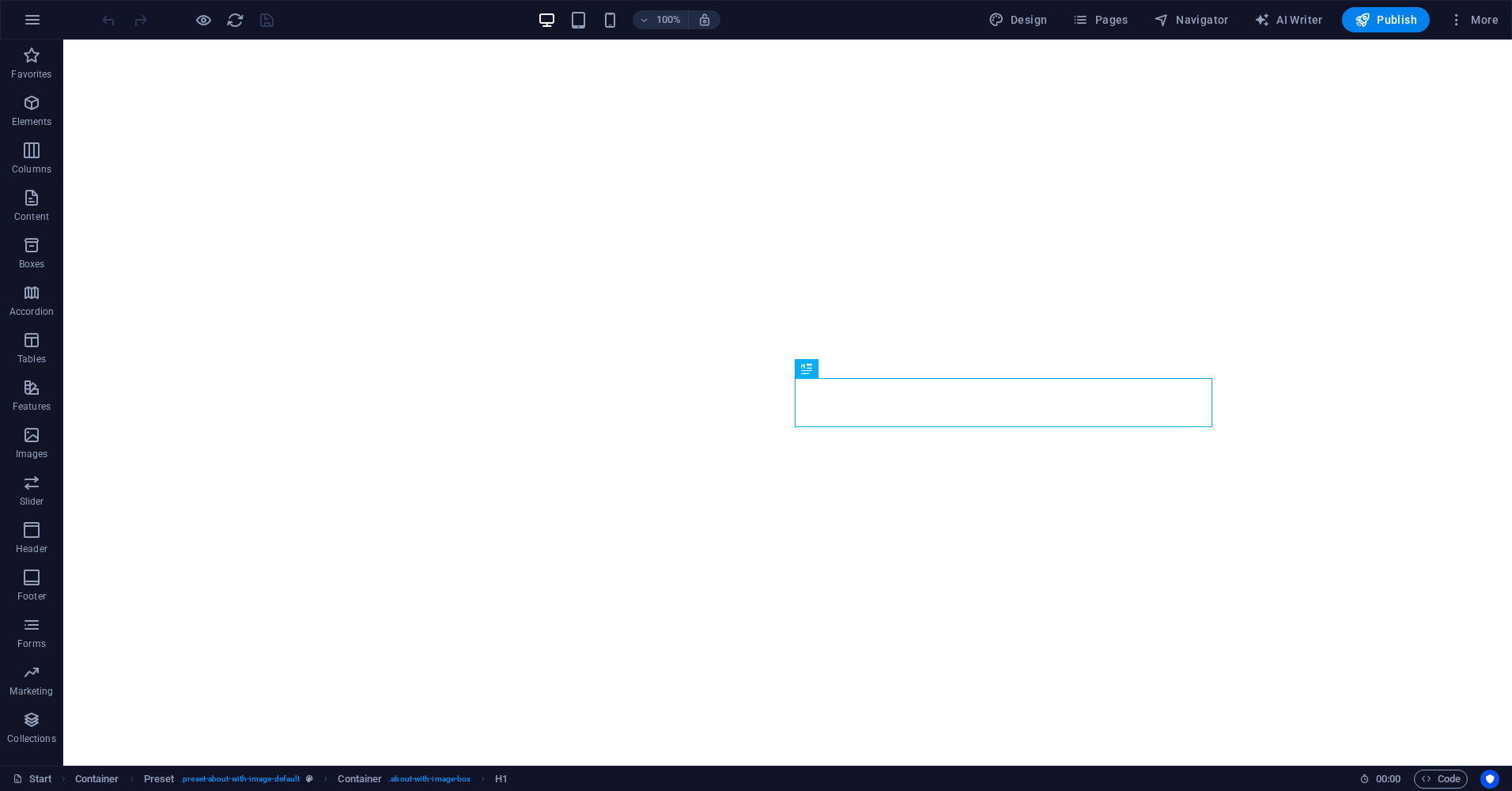 The image size is (1512, 791). Describe the element at coordinates (203, 20) in the screenshot. I see `button: Click here to leave preview mode and continue editing` at that location.